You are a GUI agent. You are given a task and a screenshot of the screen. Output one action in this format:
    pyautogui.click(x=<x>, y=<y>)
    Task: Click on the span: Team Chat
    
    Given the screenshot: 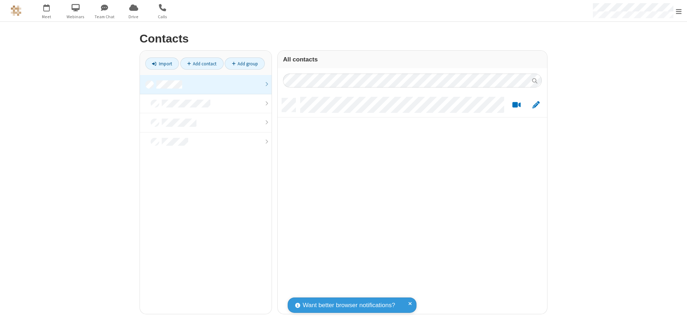 What is the action you would take?
    pyautogui.click(x=104, y=17)
    